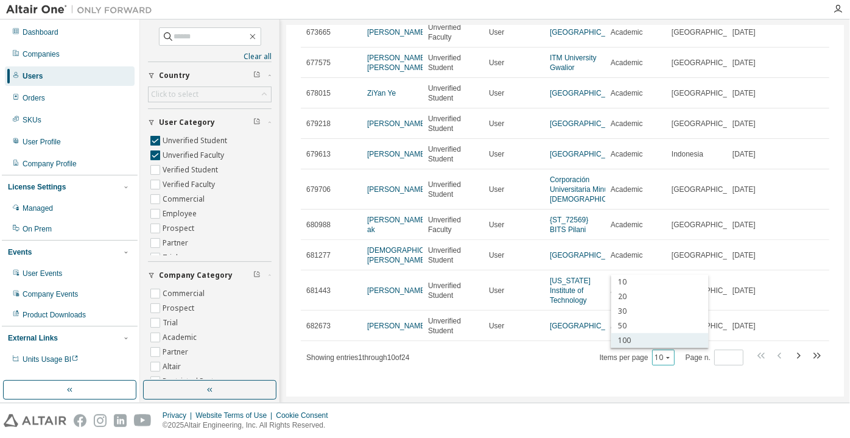  What do you see at coordinates (173, 366) in the screenshot?
I see `label: Altair` at bounding box center [173, 366].